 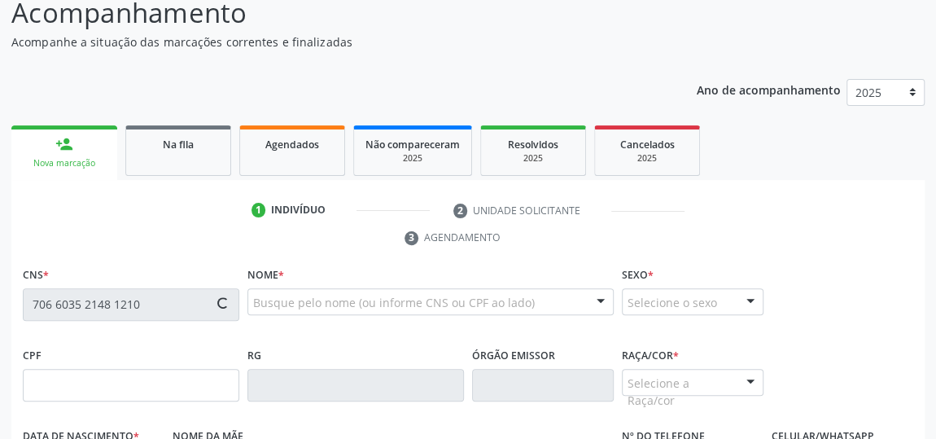 What do you see at coordinates (769, 89) in the screenshot?
I see `p: Ano de acompanhamento` at bounding box center [769, 89].